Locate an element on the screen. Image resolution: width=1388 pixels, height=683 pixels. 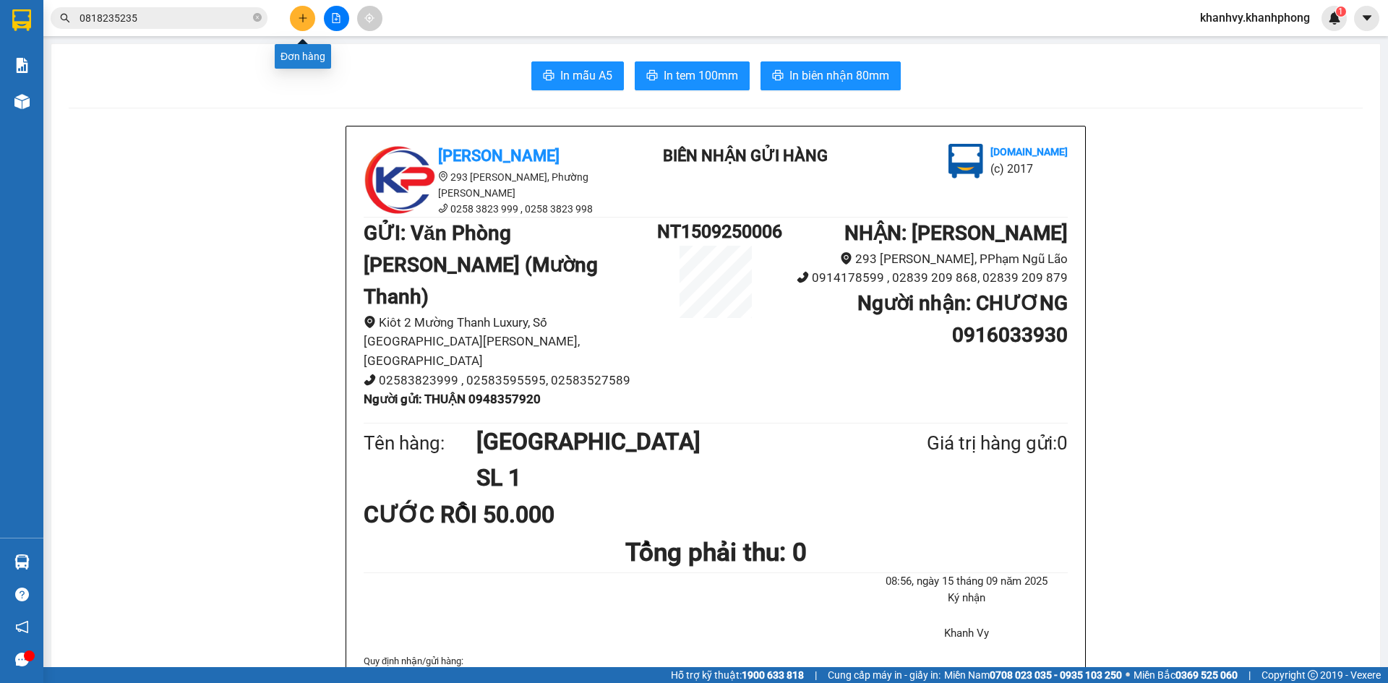
div: Tên hàng: is located at coordinates (420, 443).